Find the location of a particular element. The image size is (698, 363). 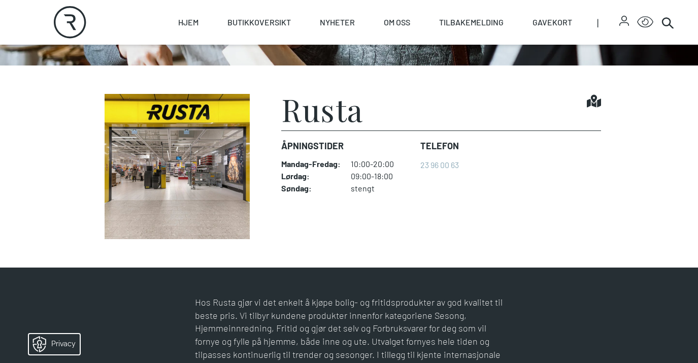

dt: Søndag : is located at coordinates (311, 188).